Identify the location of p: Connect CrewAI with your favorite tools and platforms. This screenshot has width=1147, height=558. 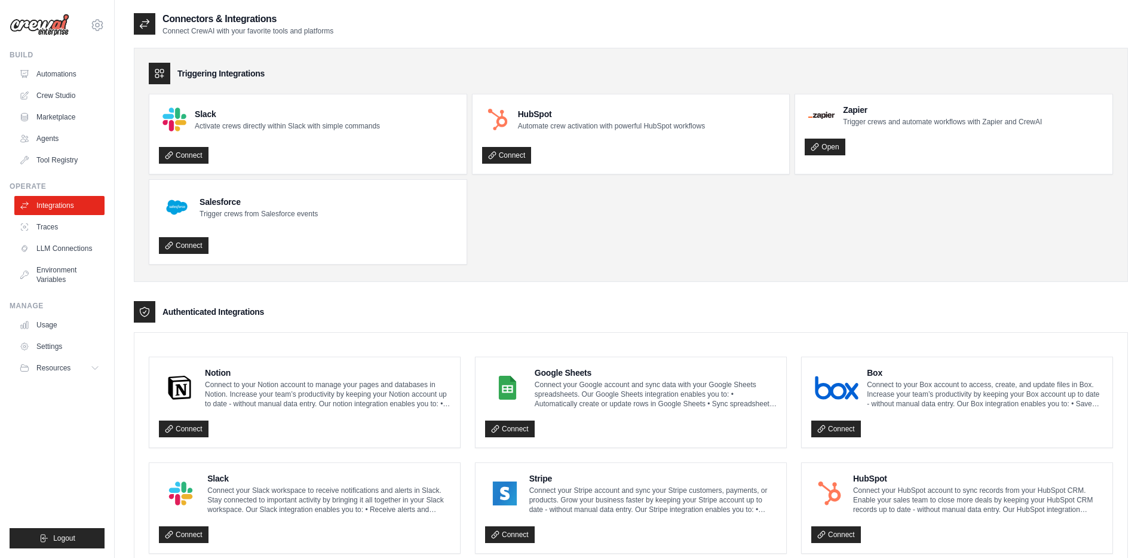
(248, 31).